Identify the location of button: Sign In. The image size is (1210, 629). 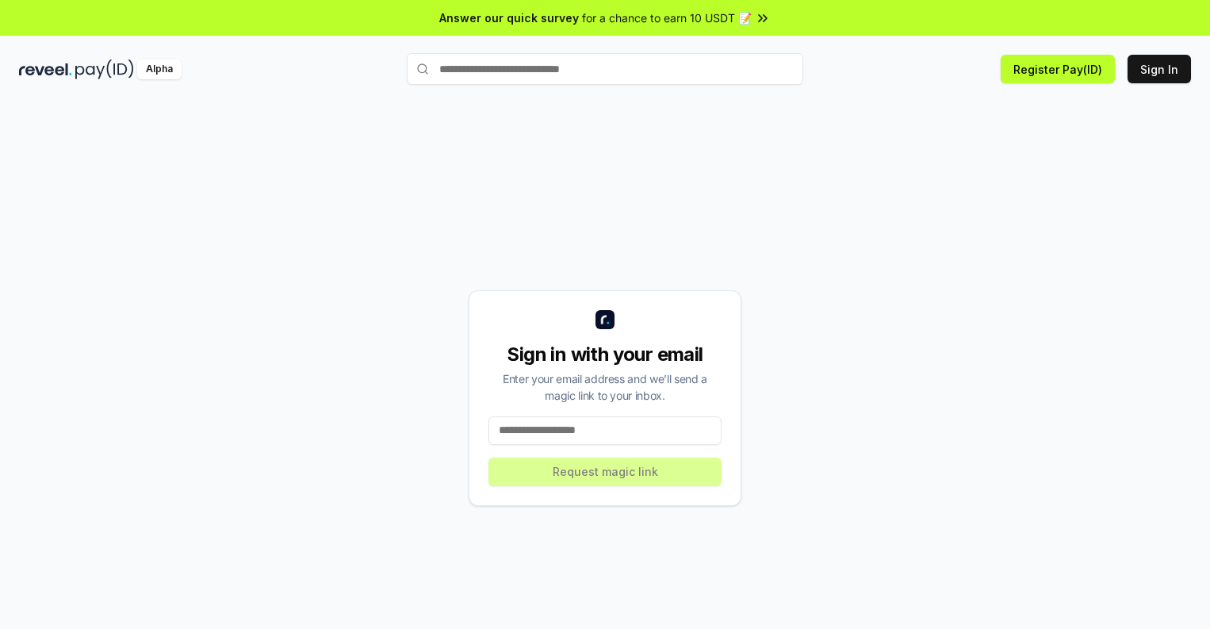
(1159, 69).